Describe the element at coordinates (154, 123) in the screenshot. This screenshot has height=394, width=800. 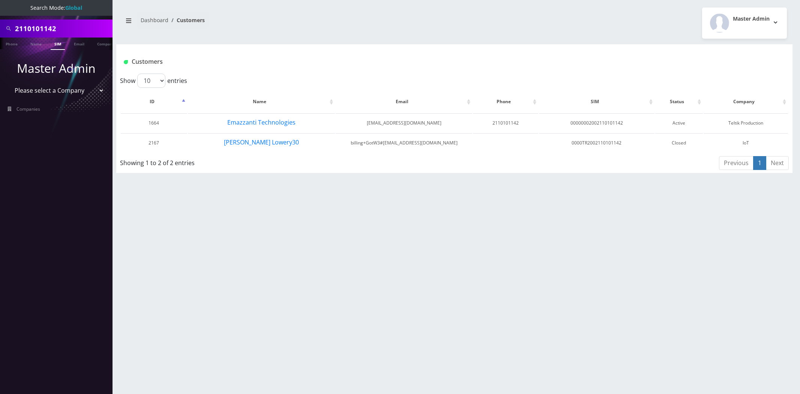
I see `td: 1664` at that location.